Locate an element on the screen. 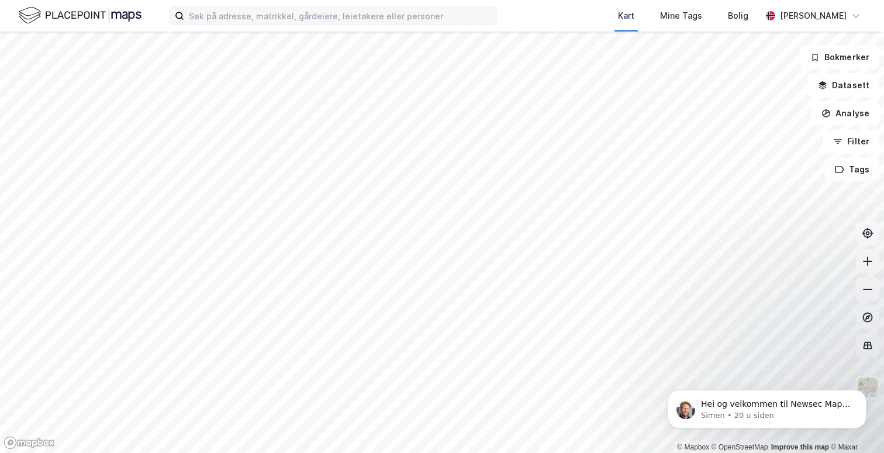 This screenshot has width=884, height=453. button: Filter is located at coordinates (851, 141).